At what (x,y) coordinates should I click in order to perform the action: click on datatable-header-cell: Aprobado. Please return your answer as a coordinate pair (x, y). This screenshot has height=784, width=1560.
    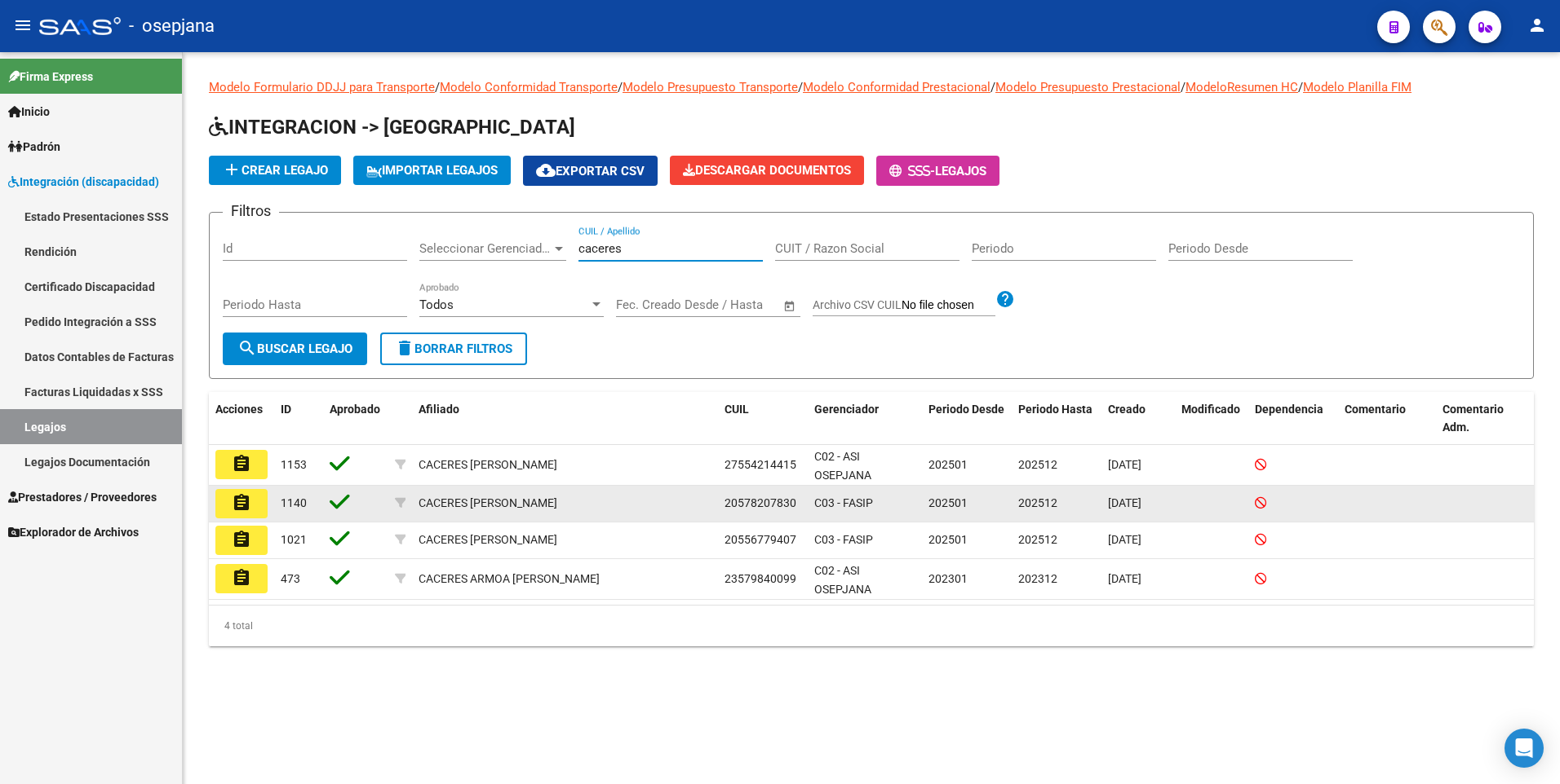
    Looking at the image, I should click on (355, 419).